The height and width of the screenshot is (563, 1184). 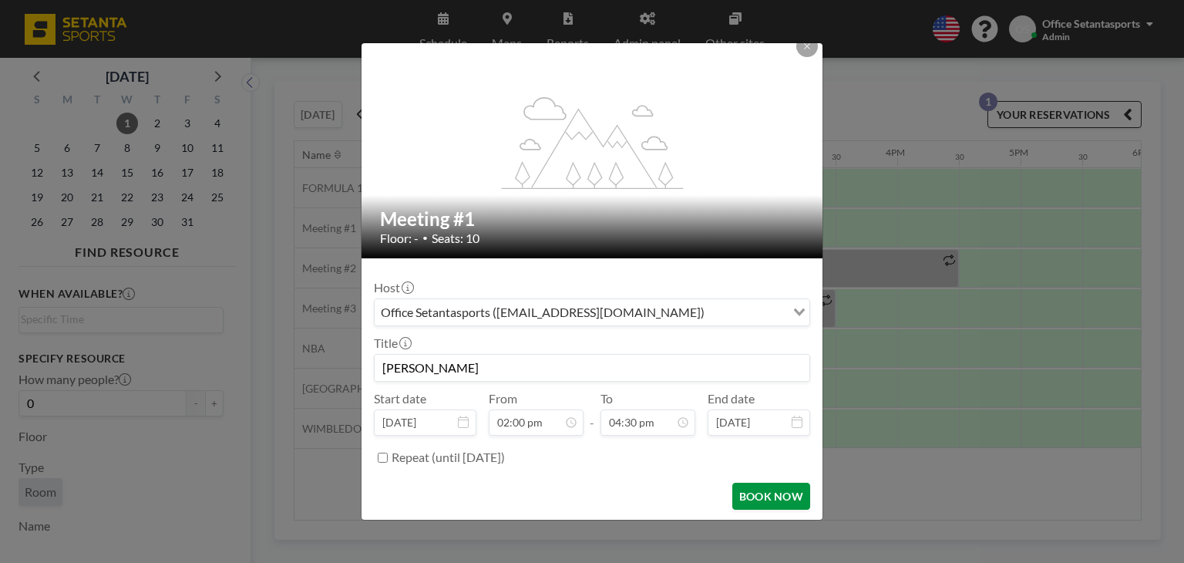 I want to click on input: Office's reservation, so click(x=592, y=368).